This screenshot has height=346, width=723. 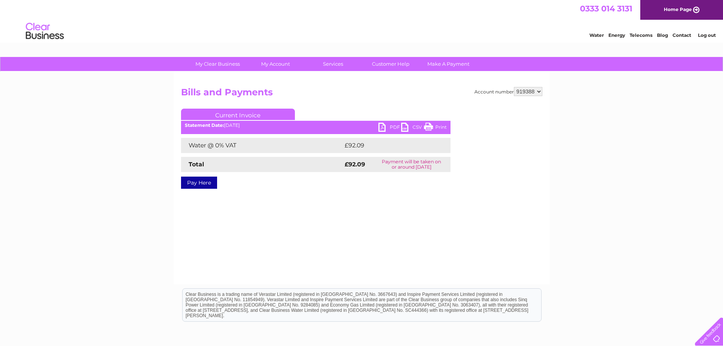 What do you see at coordinates (448, 64) in the screenshot?
I see `a: Make A Payment` at bounding box center [448, 64].